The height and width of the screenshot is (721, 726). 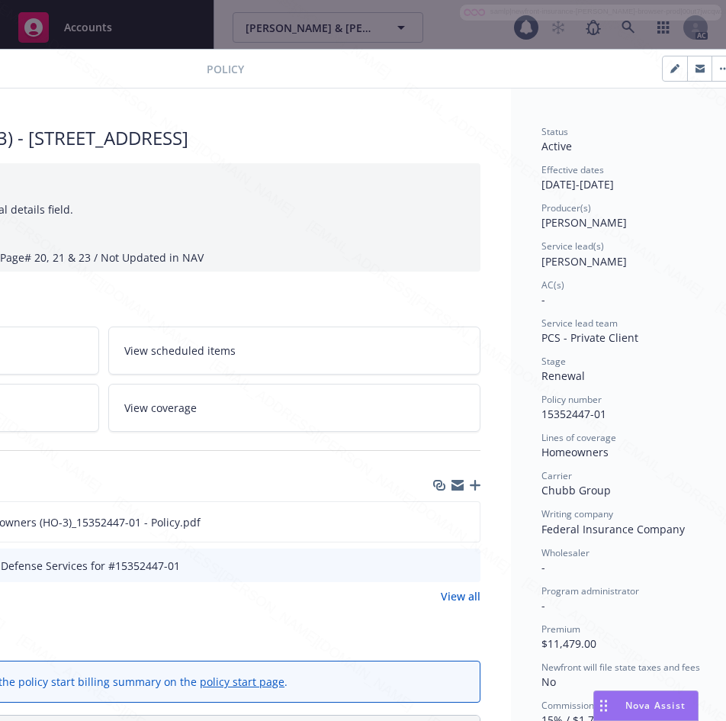 What do you see at coordinates (603, 706) in the screenshot?
I see `div: Drag to move` at bounding box center [603, 706].